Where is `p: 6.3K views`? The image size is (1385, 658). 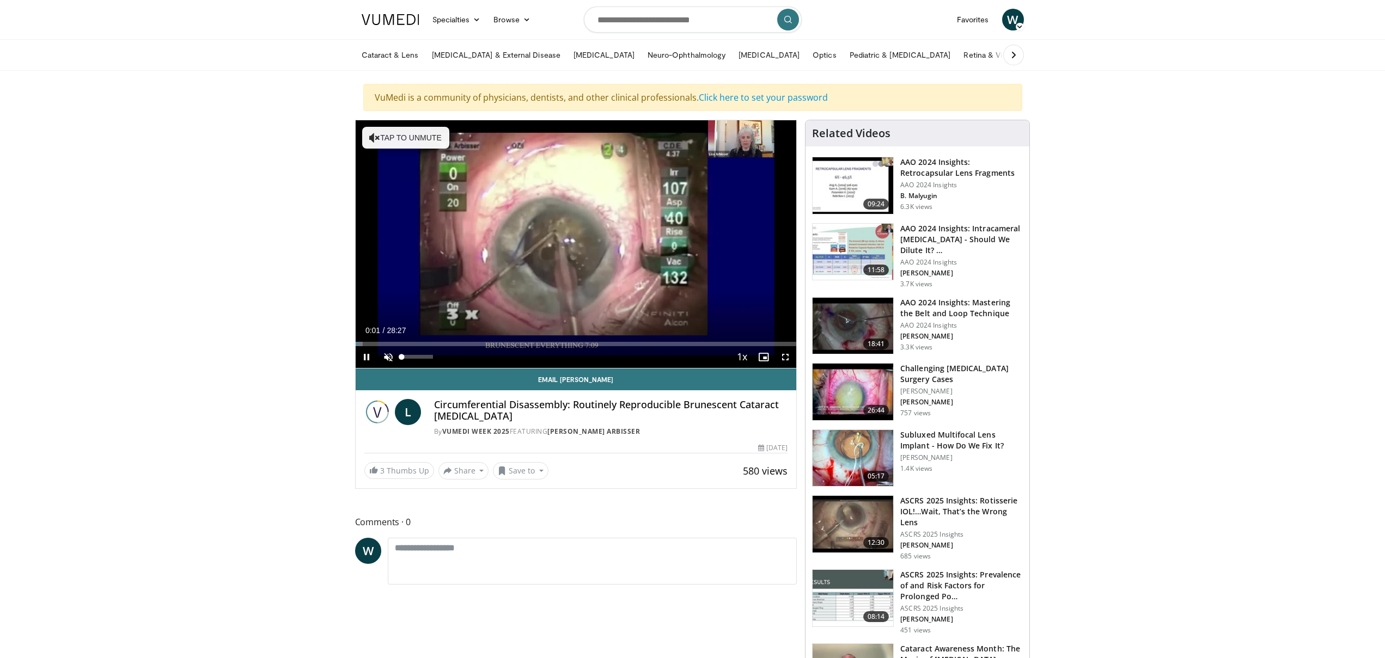 p: 6.3K views is located at coordinates (916, 207).